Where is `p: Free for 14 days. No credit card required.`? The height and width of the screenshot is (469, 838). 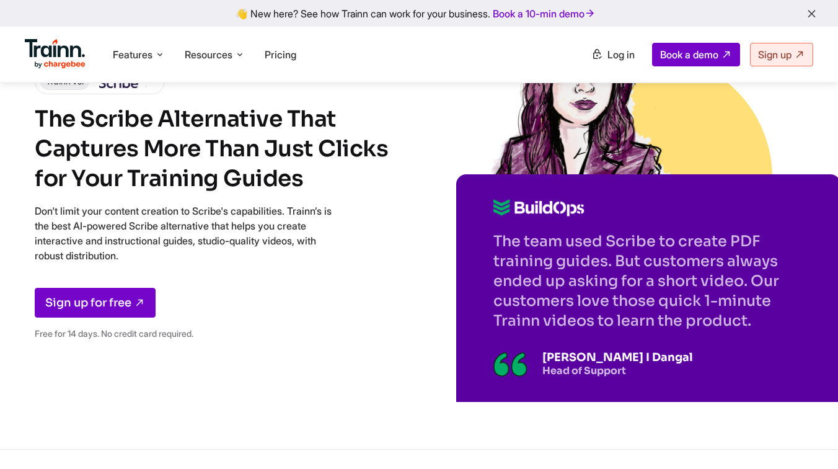 p: Free for 14 days. No credit card required. is located at coordinates (183, 333).